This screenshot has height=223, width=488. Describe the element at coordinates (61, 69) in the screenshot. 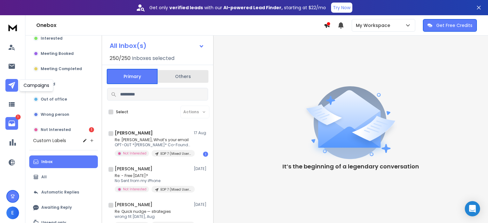

I see `p: Meeting Completed` at that location.